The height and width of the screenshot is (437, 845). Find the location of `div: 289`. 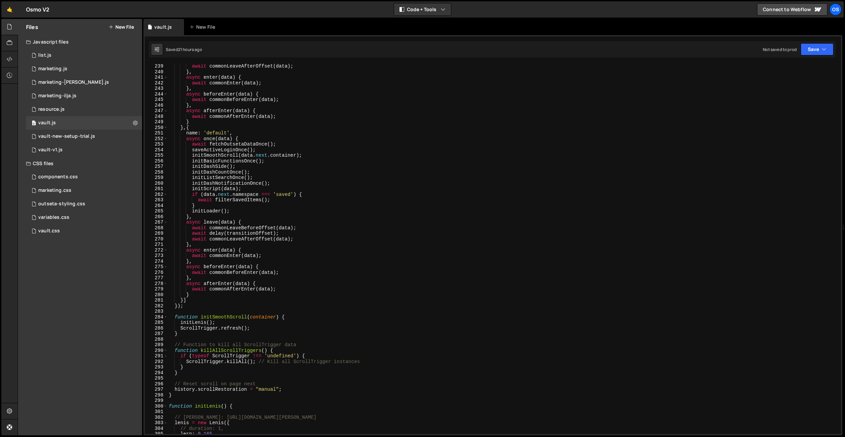

div: 289 is located at coordinates (156, 345).